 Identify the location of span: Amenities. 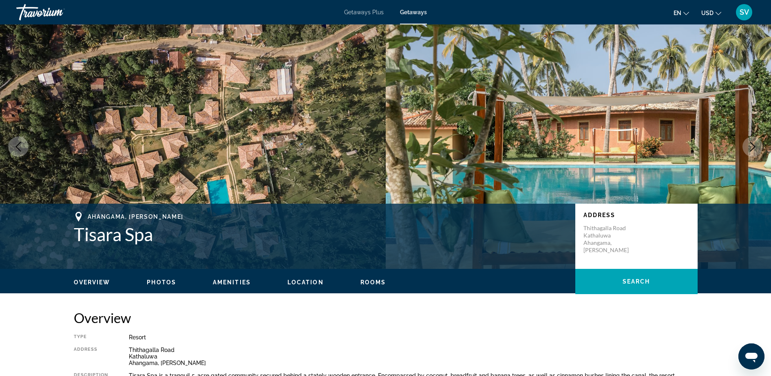
(232, 283).